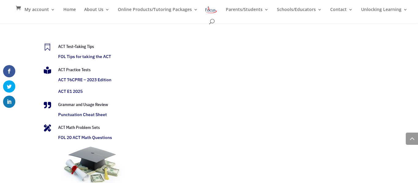 This screenshot has width=418, height=183. Describe the element at coordinates (85, 80) in the screenshot. I see `a: ACT 76CPRE – 2023 Edition` at that location.